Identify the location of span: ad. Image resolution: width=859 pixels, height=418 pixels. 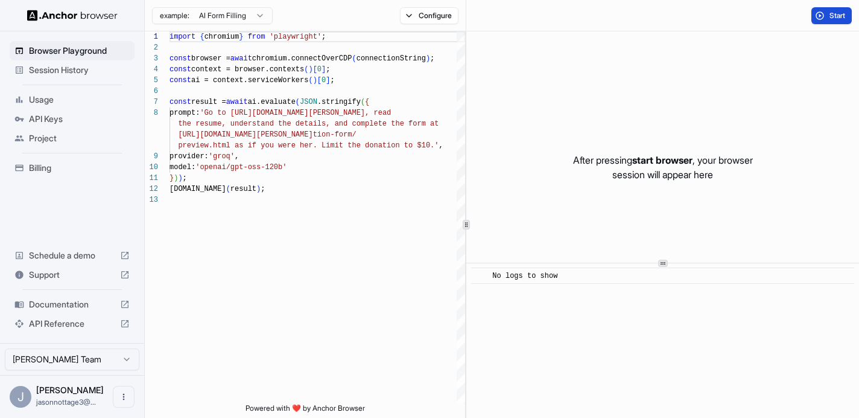
(387, 113).